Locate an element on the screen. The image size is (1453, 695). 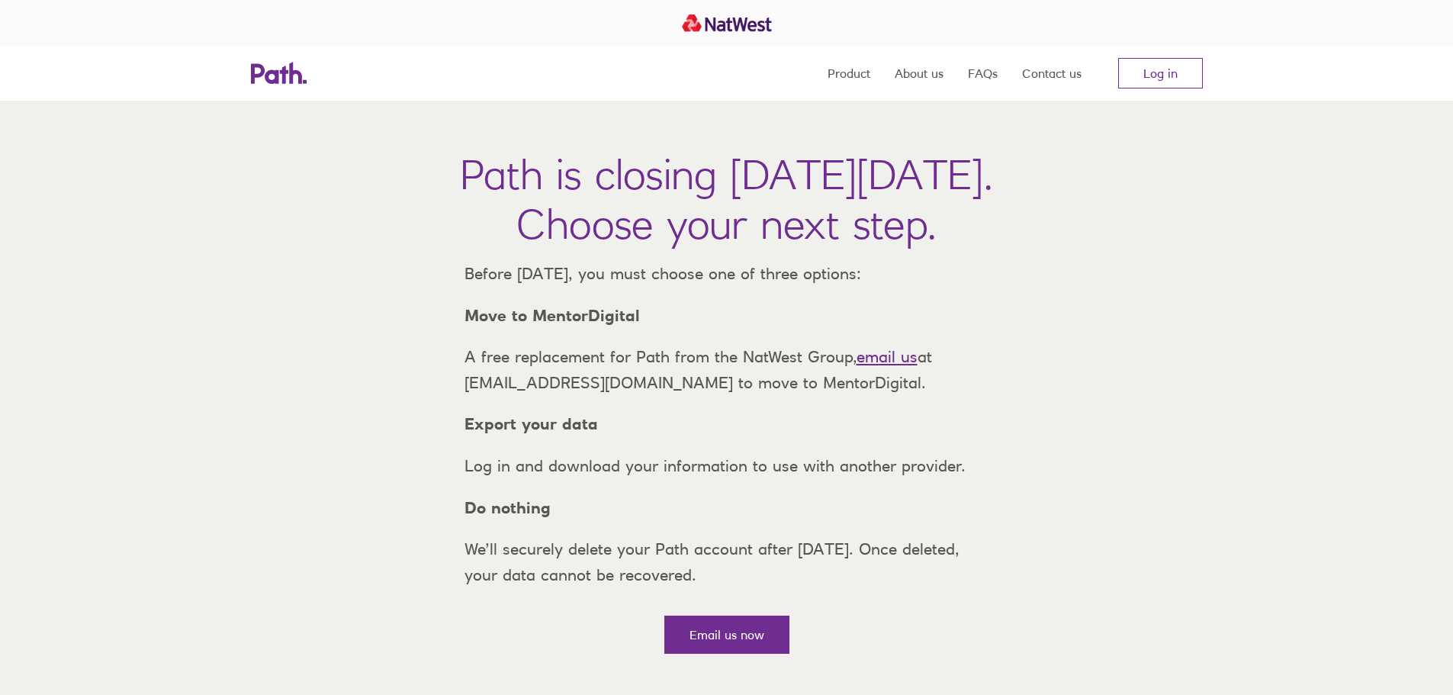
a: email us is located at coordinates (887, 356).